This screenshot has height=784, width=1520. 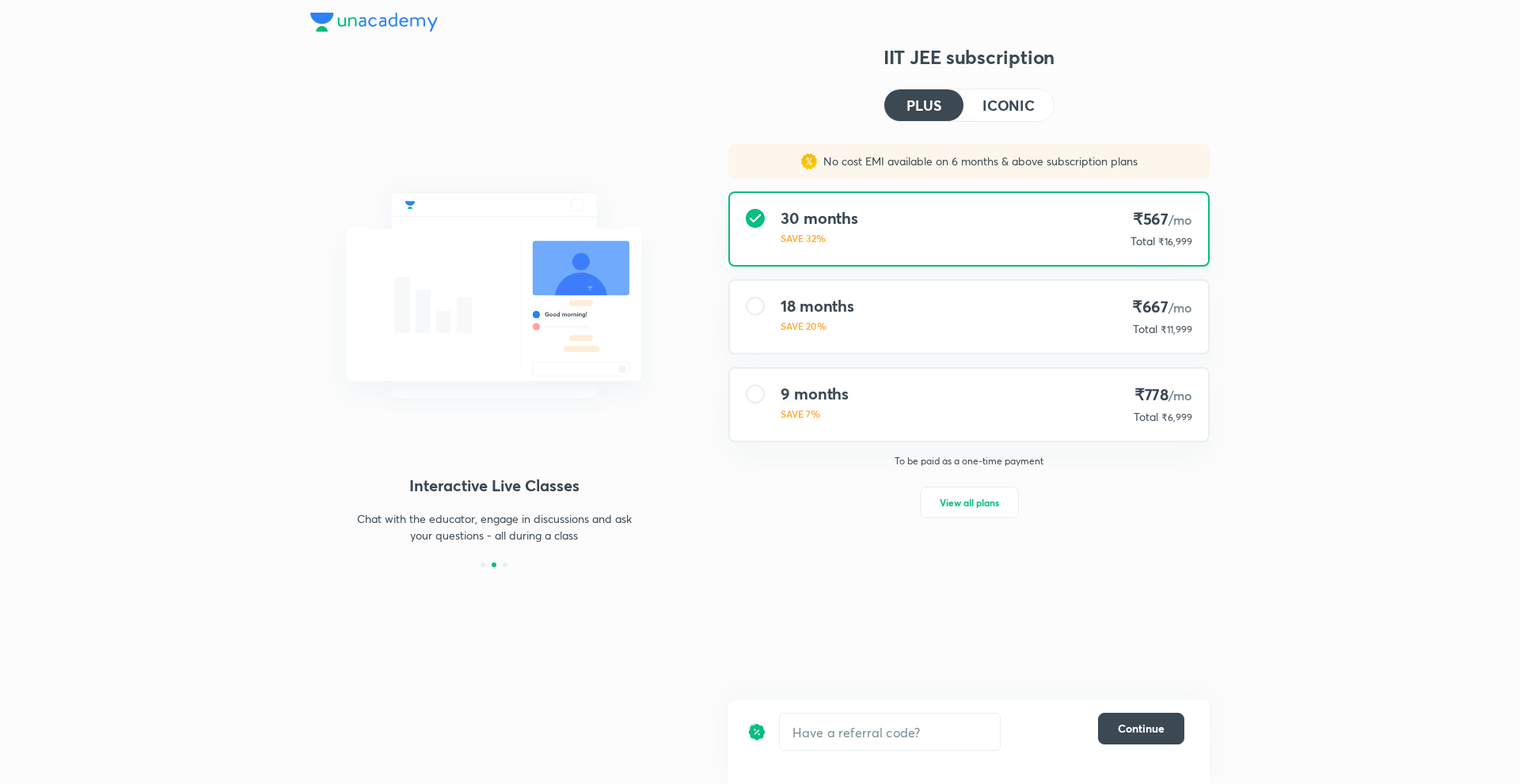 What do you see at coordinates (1009, 105) in the screenshot?
I see `h4: ICONIC` at bounding box center [1009, 105].